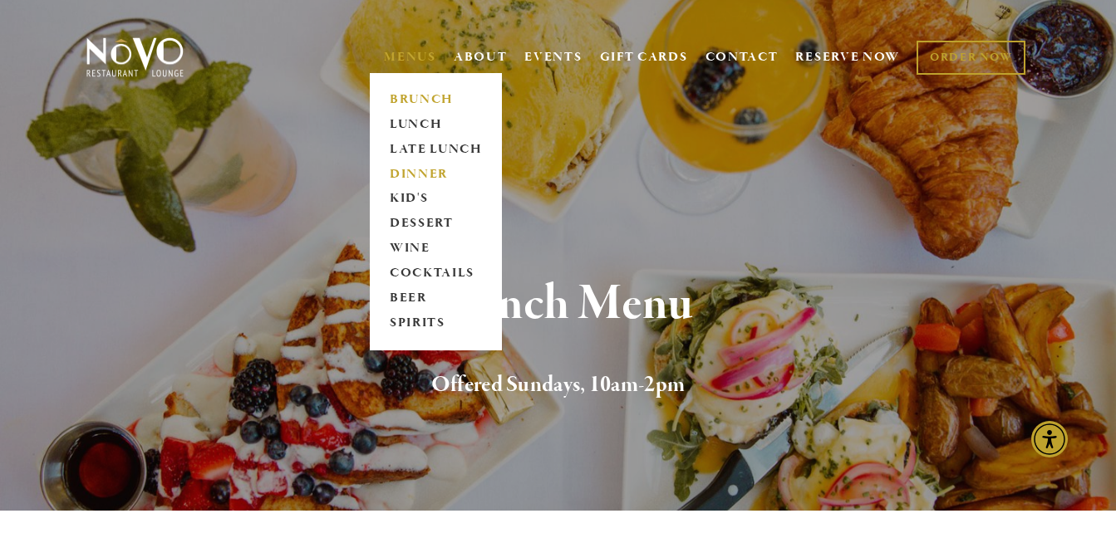  What do you see at coordinates (435, 199) in the screenshot?
I see `a: KID'S` at bounding box center [435, 199].